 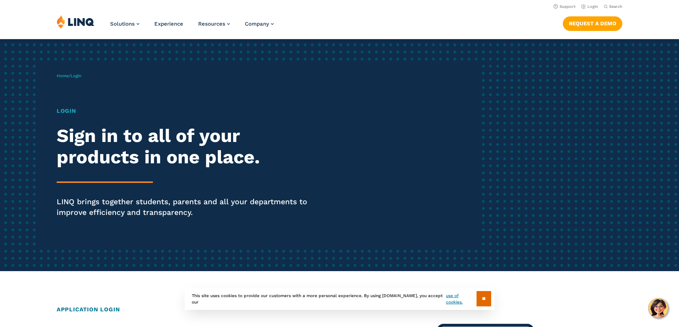 What do you see at coordinates (214, 24) in the screenshot?
I see `a: Resources` at bounding box center [214, 24].